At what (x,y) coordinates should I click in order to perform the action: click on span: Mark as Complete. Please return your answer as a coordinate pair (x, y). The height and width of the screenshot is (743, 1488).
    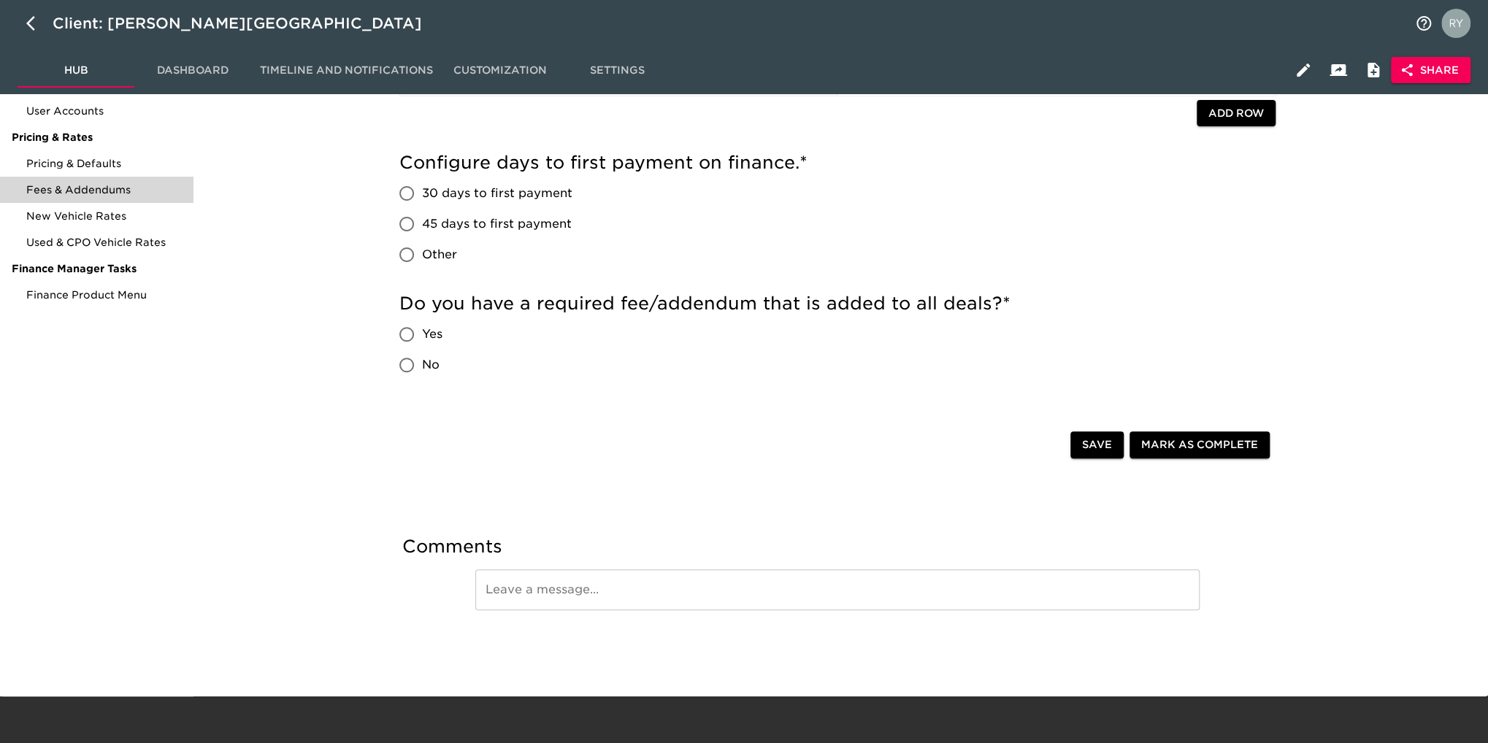
    Looking at the image, I should click on (1200, 445).